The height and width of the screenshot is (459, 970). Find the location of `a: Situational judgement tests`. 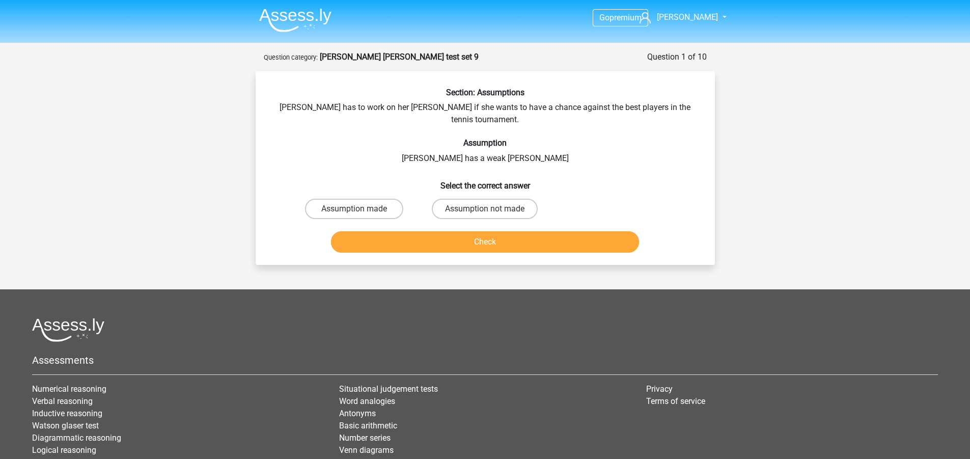

a: Situational judgement tests is located at coordinates (388, 388).